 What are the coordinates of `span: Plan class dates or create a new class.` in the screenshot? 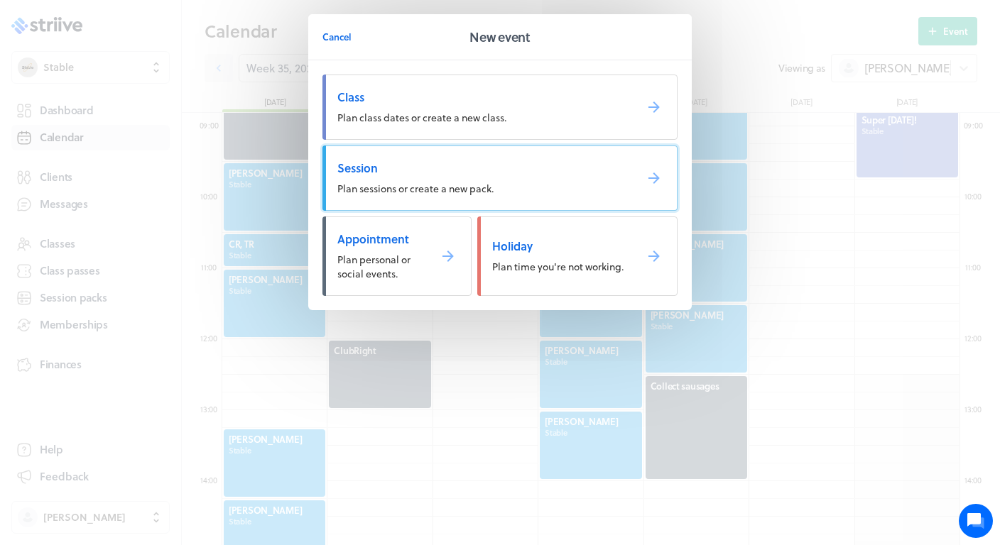 It's located at (422, 117).